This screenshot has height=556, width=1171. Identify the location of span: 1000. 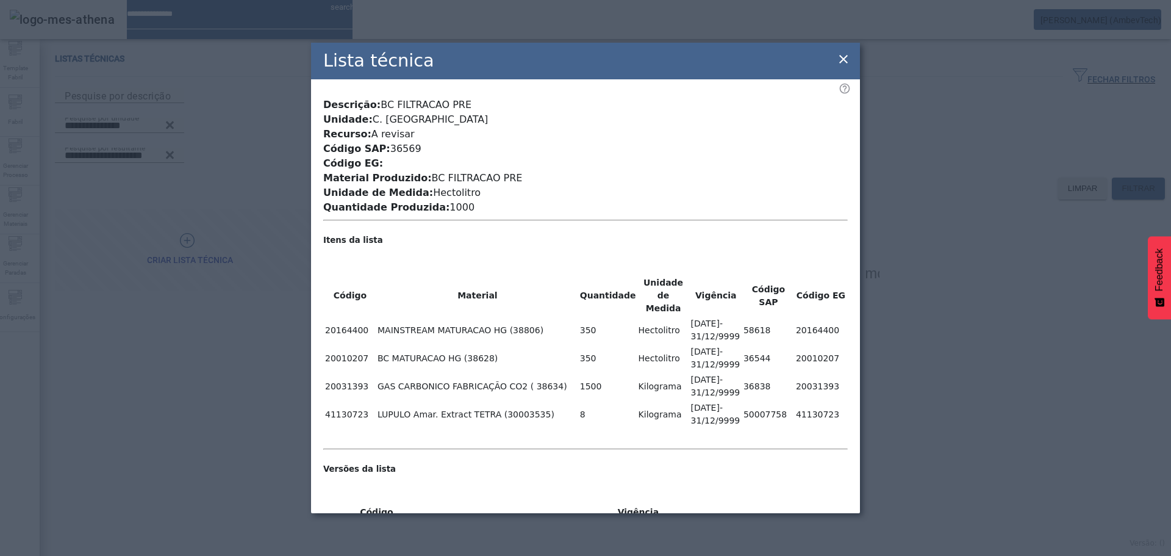
(462, 207).